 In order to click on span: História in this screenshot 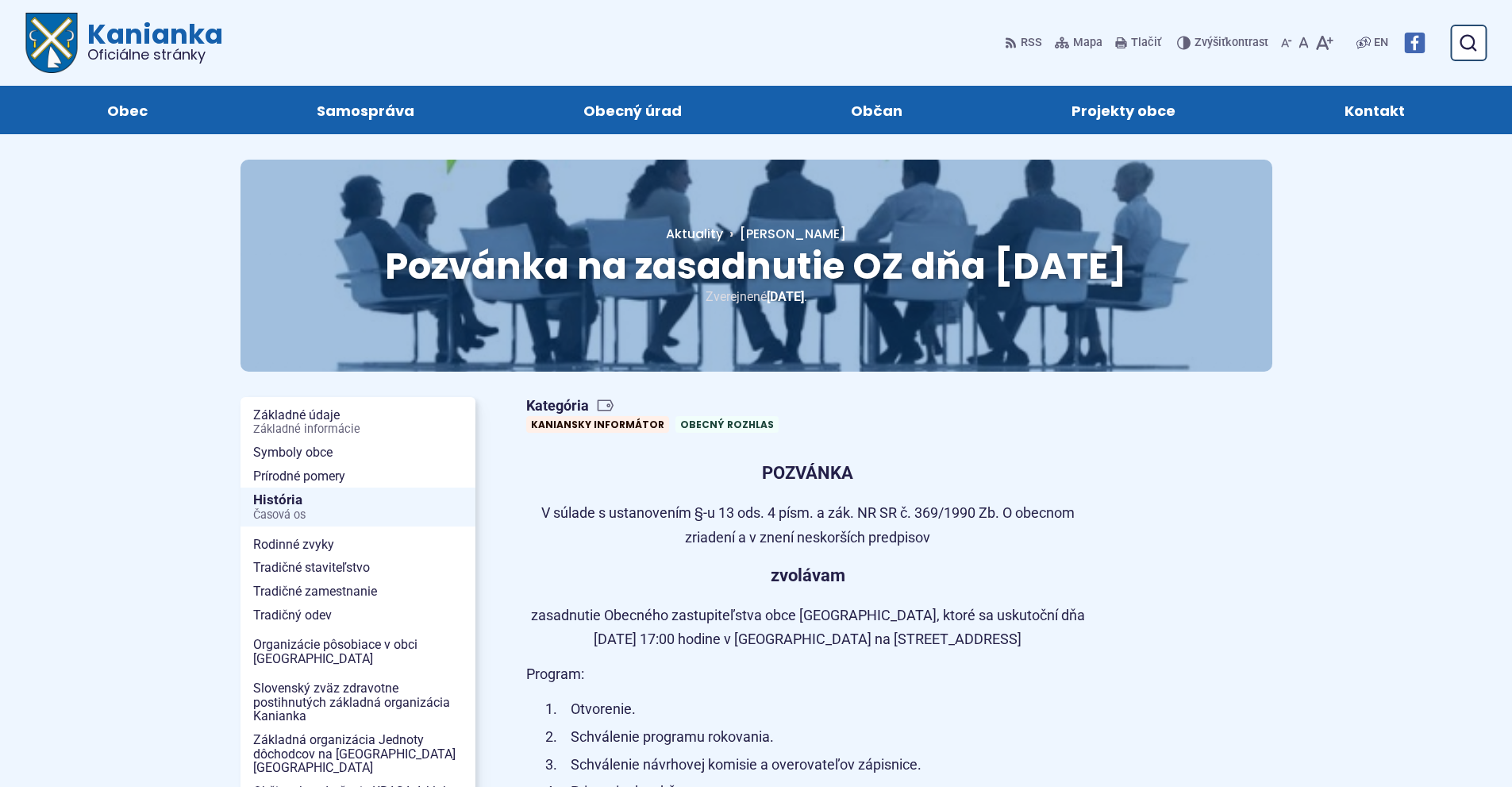, I will do `click(358, 507)`.